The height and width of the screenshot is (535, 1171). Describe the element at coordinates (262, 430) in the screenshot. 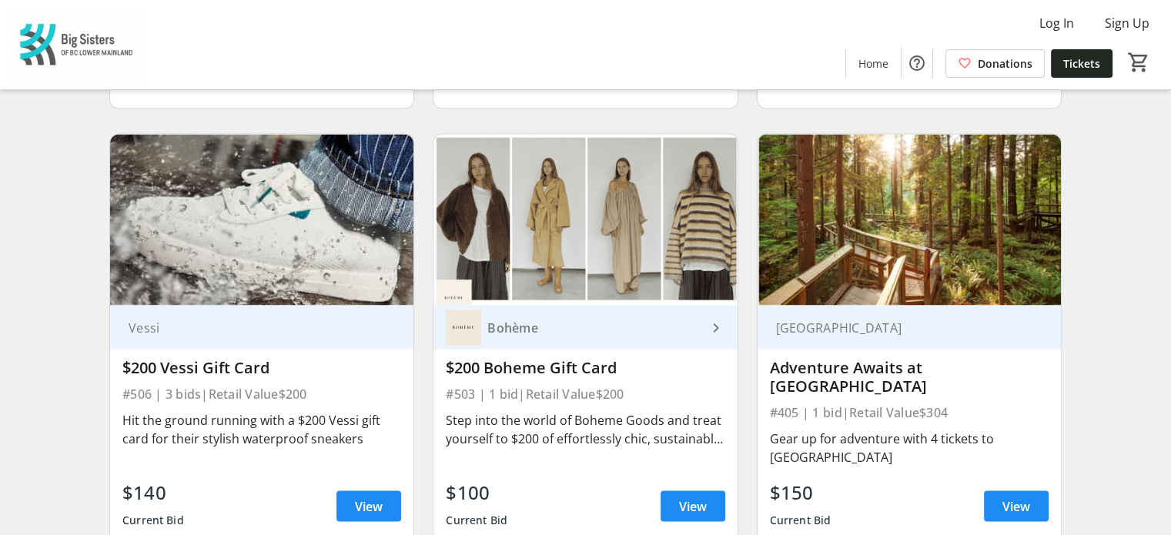

I see `div: Hit the ground running with a $200 Vessi gift card for their stylish waterproof sneakers` at that location.